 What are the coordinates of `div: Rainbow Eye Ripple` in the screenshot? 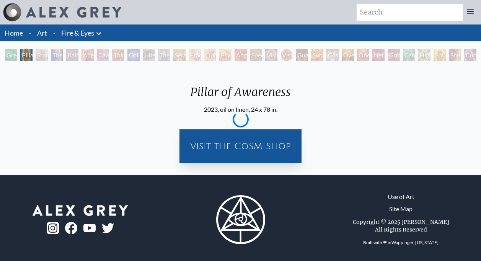 It's located at (72, 55).